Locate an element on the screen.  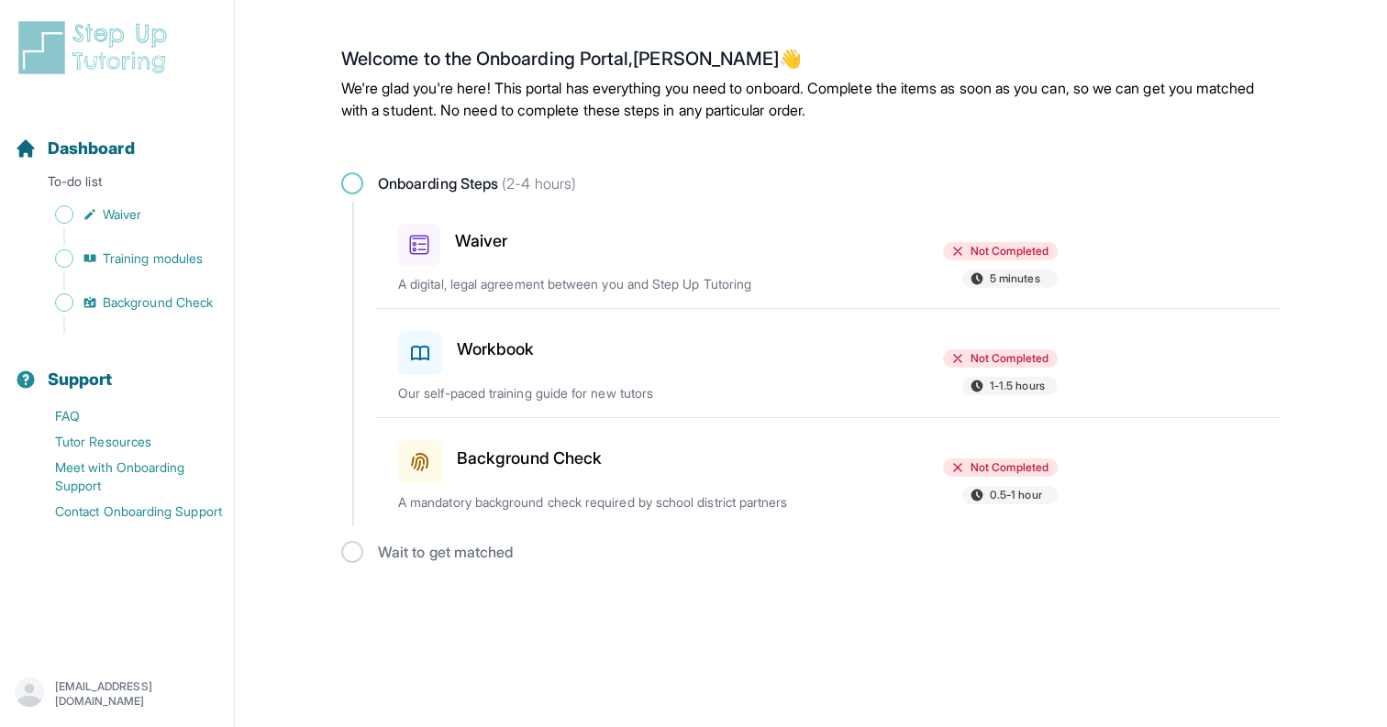
a: WorkbookNot Completed1-1.5 hoursOur self-paced training guide for new tutors is located at coordinates (828, 363).